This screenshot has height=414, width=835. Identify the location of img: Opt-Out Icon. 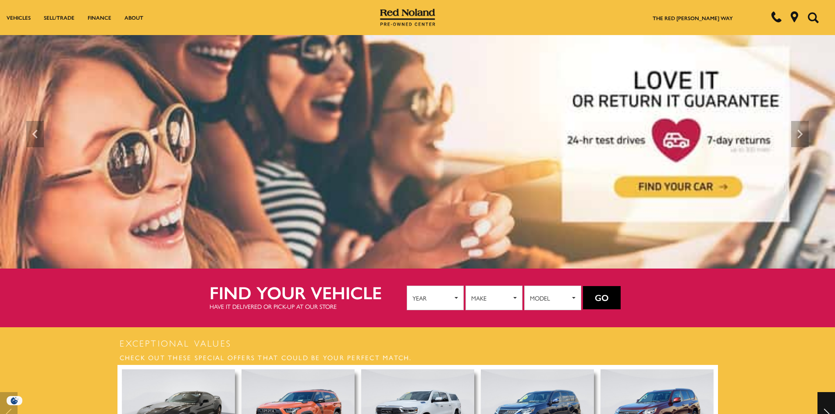
(14, 401).